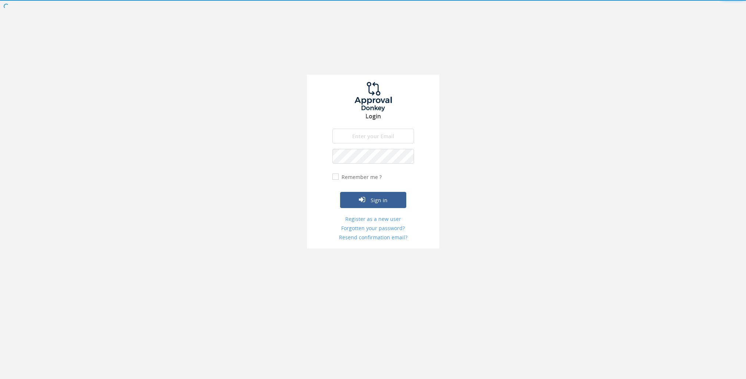 This screenshot has width=746, height=379. I want to click on h3: Login, so click(373, 116).